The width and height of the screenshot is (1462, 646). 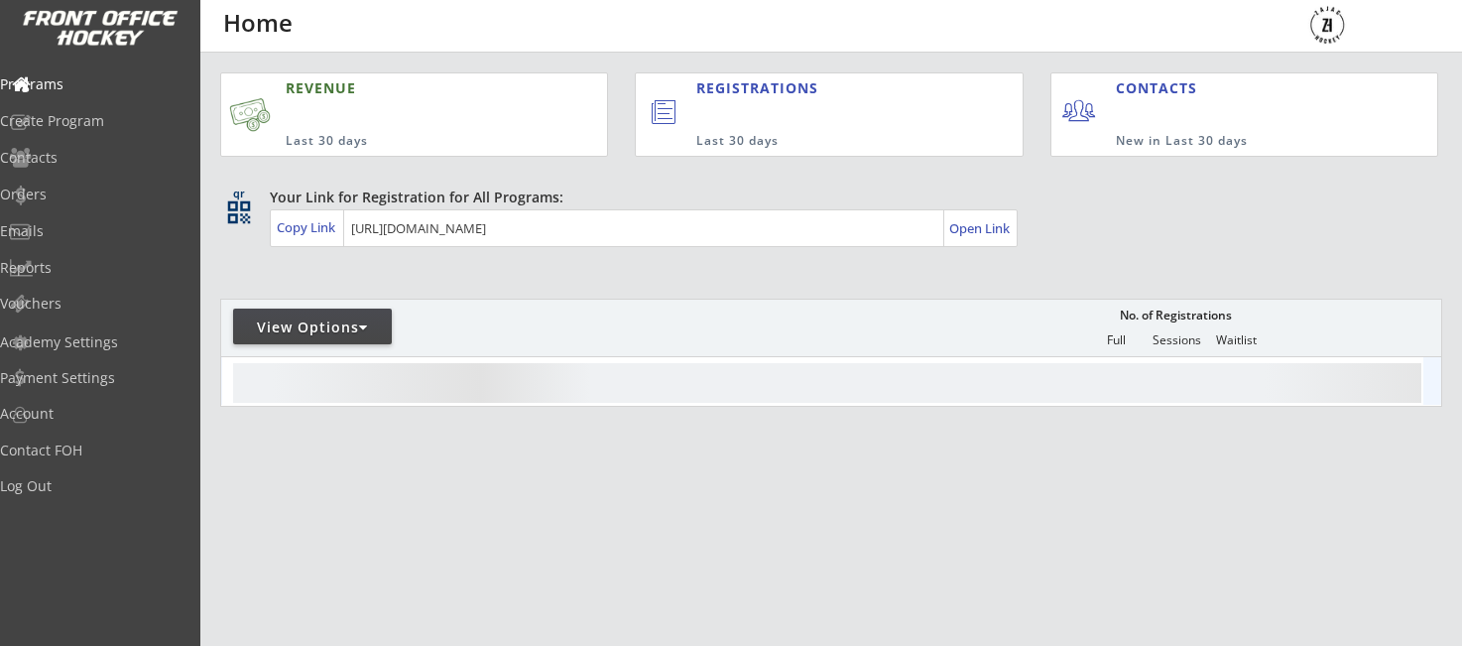 I want to click on button: qr_code, so click(x=239, y=212).